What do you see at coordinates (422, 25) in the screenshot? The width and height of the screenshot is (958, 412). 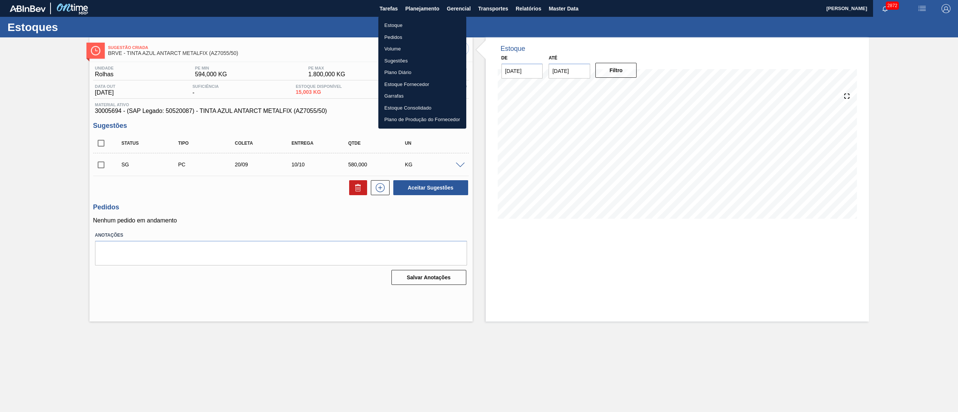 I see `li: Estoque` at bounding box center [422, 25].